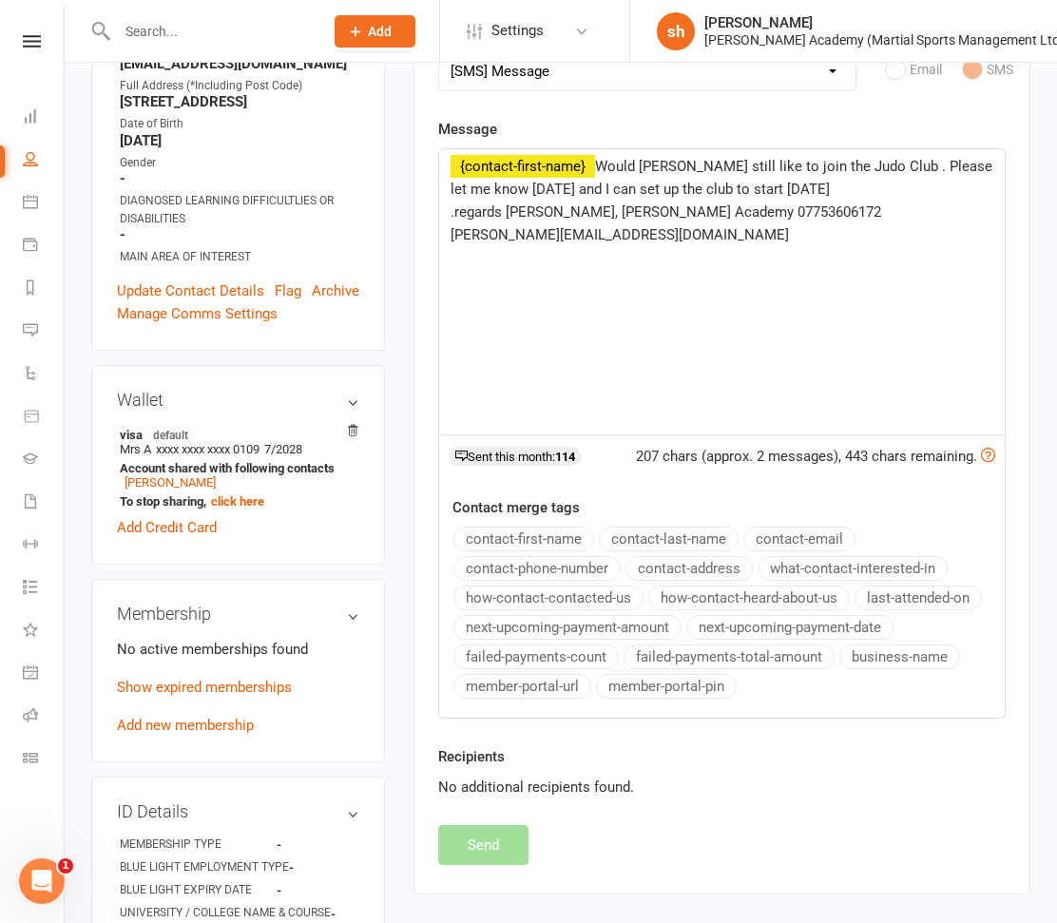 The width and height of the screenshot is (1057, 923). What do you see at coordinates (238, 812) in the screenshot?
I see `h3: ID Details` at bounding box center [238, 812].